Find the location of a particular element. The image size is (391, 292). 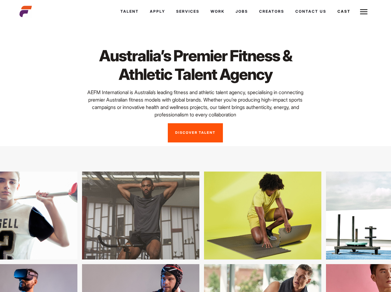

img: Burger icon is located at coordinates (363, 12).